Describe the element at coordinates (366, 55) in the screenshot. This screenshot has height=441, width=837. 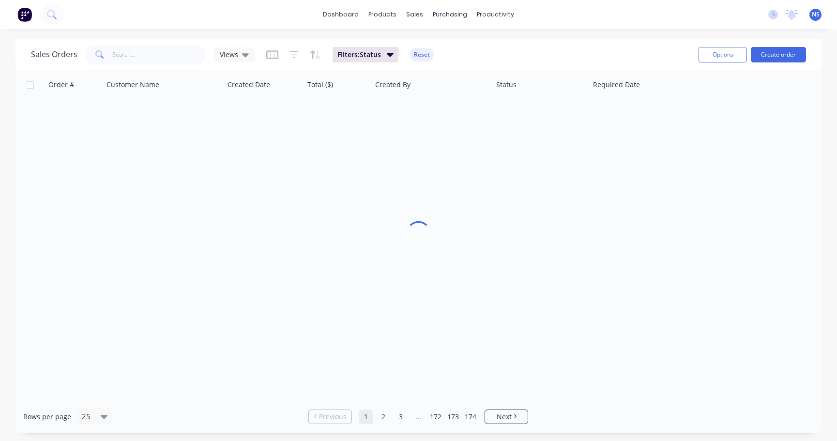
I see `button: Filters:Status` at that location.